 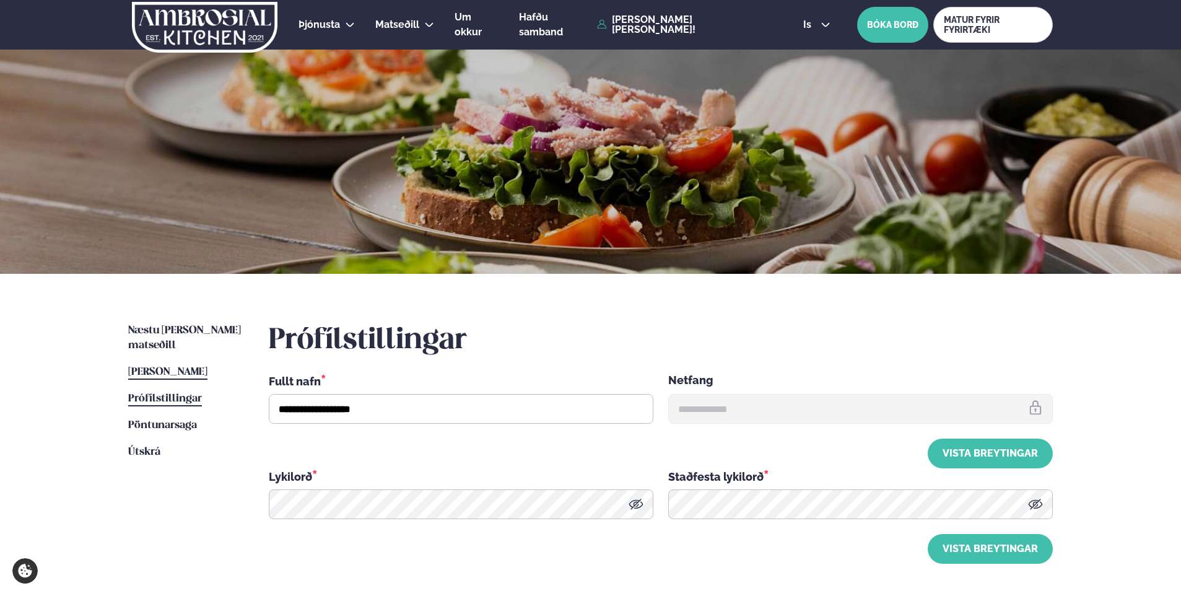 I want to click on a: Útskrá, so click(x=144, y=452).